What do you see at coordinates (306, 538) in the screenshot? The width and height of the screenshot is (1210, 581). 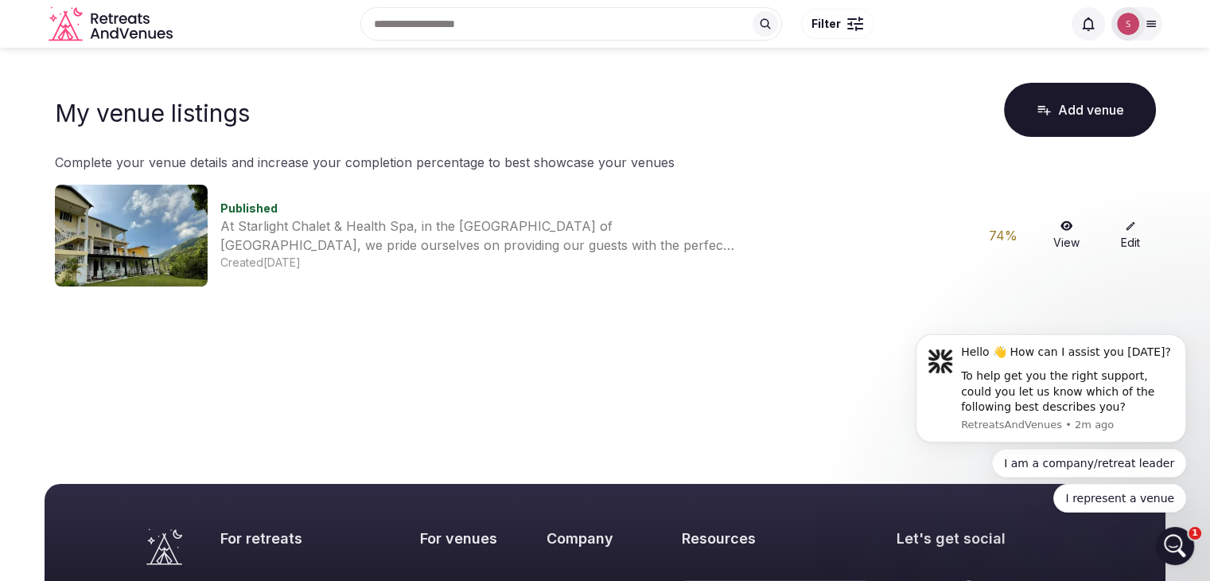 I see `h2: For retreats` at bounding box center [306, 538].